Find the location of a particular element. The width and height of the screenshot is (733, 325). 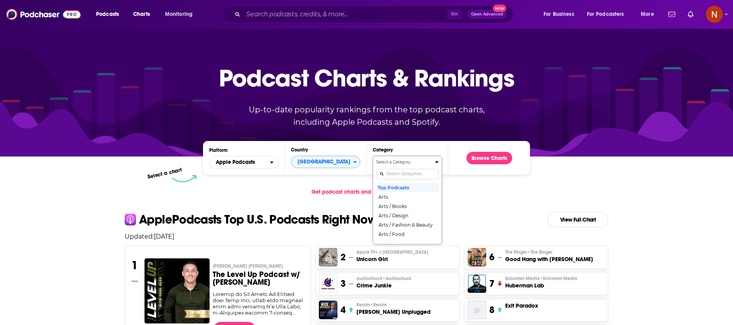

a: Podchaser - Follow, Share and Rate Podcasts is located at coordinates (43, 14).